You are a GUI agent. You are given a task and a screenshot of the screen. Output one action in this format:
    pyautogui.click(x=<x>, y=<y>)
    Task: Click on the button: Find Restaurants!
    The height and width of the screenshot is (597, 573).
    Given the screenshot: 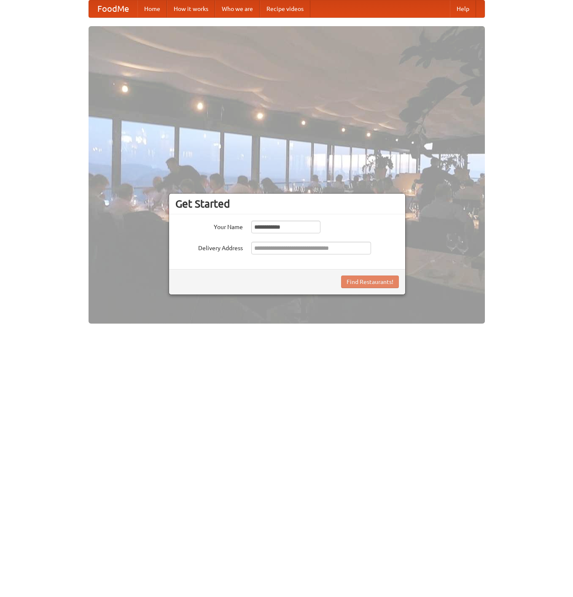 What is the action you would take?
    pyautogui.click(x=370, y=282)
    